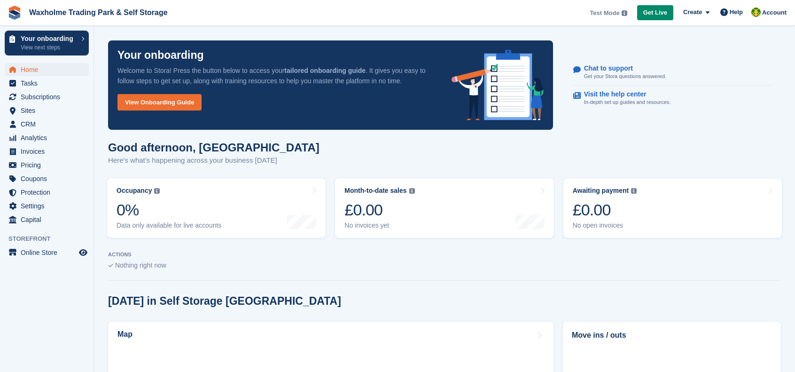 This screenshot has width=795, height=372. I want to click on p: Welcome to Stora! Press the button below to access your . It gives you easy to follow steps to ge..., so click(277, 76).